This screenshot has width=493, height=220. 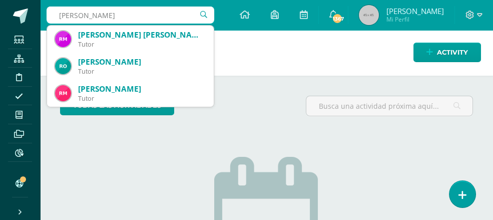 I want to click on a: Activity, so click(x=447, y=52).